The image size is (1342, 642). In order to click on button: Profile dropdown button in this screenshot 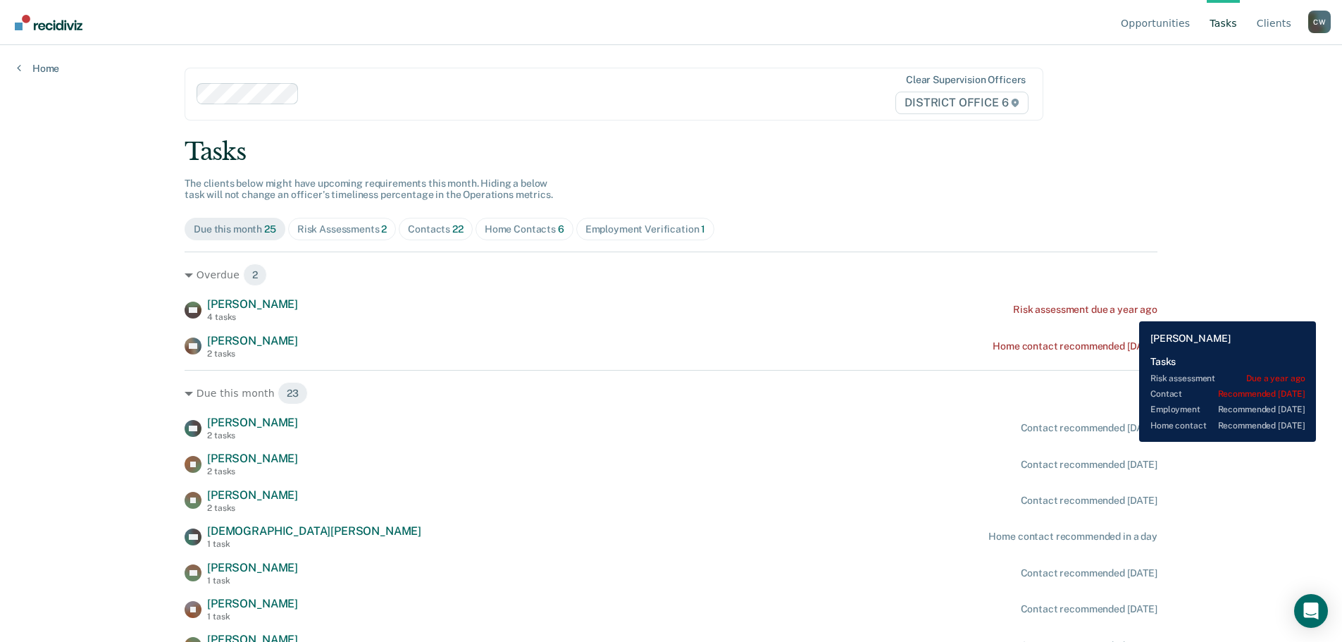, I will do `click(1319, 22)`.